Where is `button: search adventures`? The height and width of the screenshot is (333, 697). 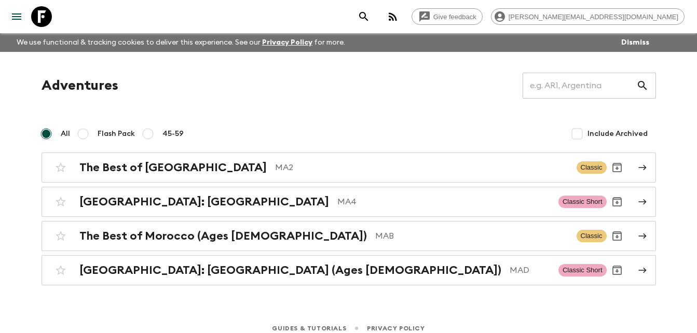
button: search adventures is located at coordinates (364, 17).